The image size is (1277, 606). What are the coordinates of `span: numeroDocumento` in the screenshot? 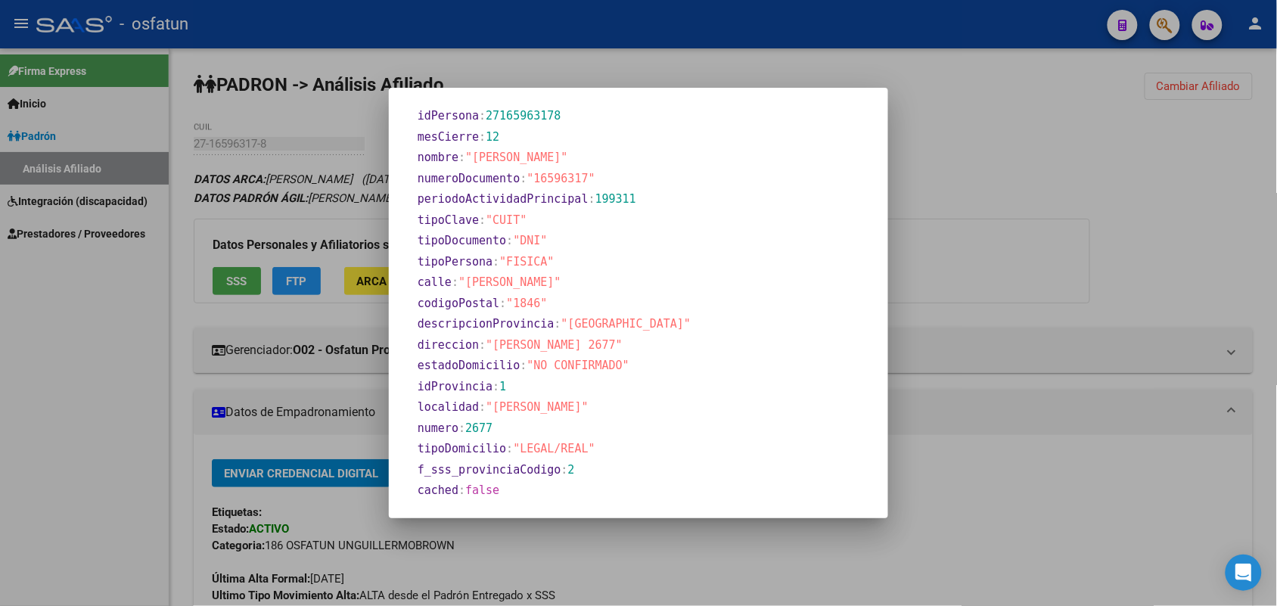 It's located at (468, 179).